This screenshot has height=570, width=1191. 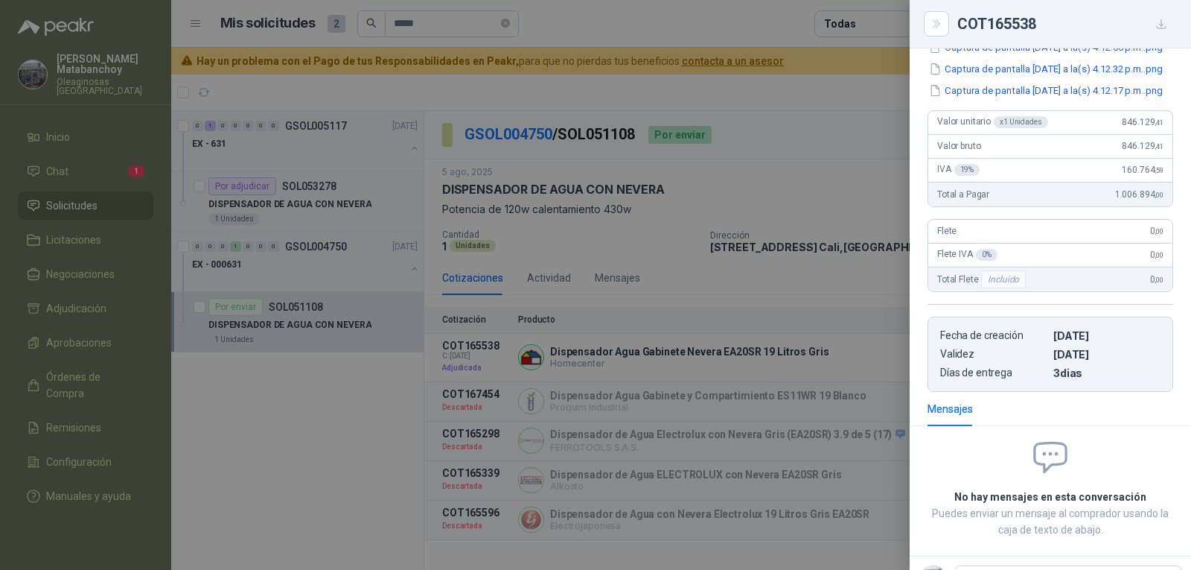 What do you see at coordinates (1159, 170) in the screenshot?
I see `span: ,59` at bounding box center [1159, 170].